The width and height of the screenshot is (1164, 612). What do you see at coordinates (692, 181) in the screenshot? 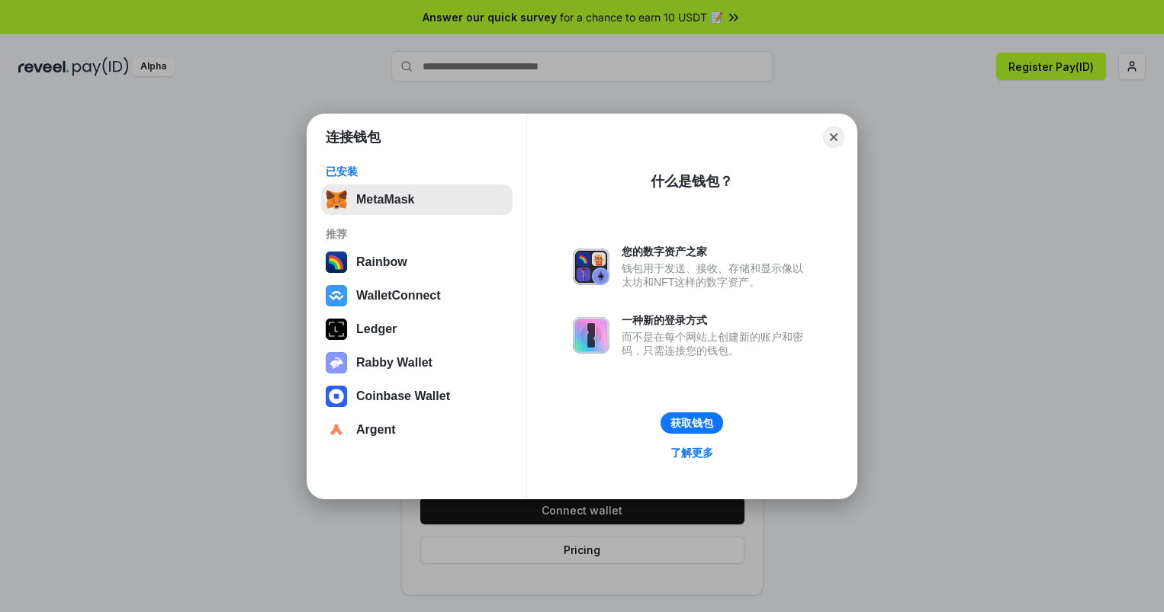
I see `div: 什么是钱包？` at bounding box center [692, 181].